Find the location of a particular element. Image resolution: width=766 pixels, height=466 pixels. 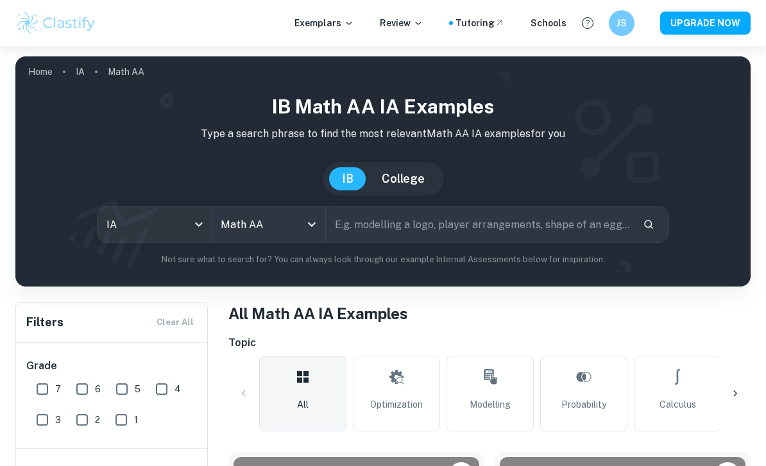

h6: Topic is located at coordinates (489, 343).